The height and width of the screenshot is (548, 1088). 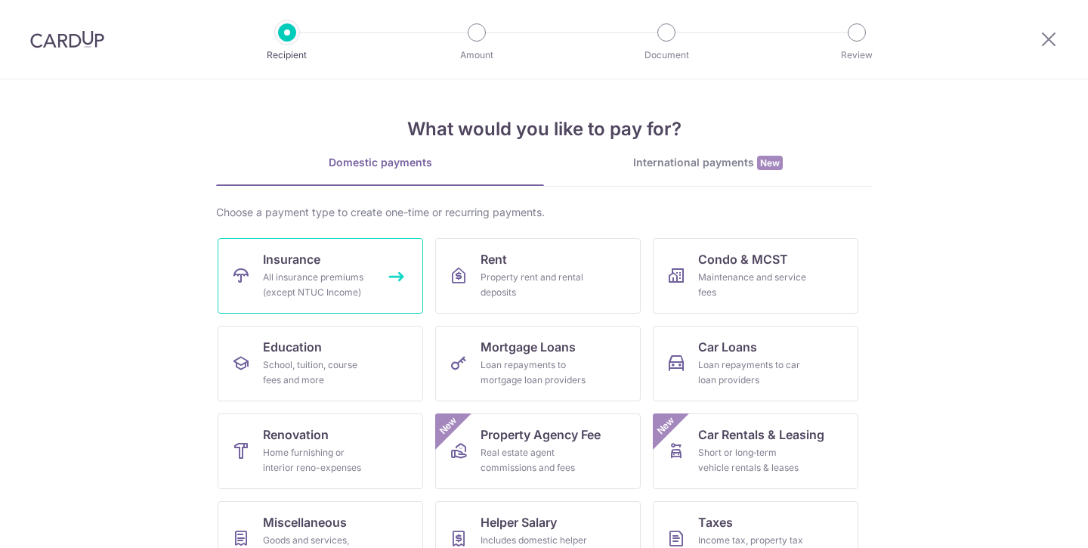 I want to click on div: Property rent and rental deposits, so click(x=535, y=285).